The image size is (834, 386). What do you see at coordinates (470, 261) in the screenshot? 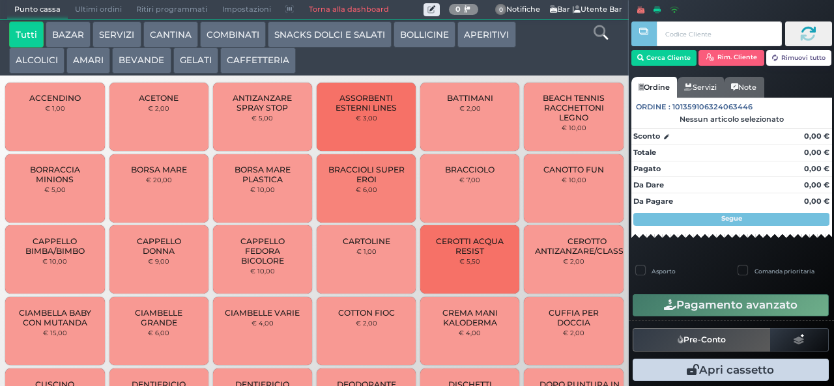
I see `small: € 5,50` at bounding box center [470, 261].